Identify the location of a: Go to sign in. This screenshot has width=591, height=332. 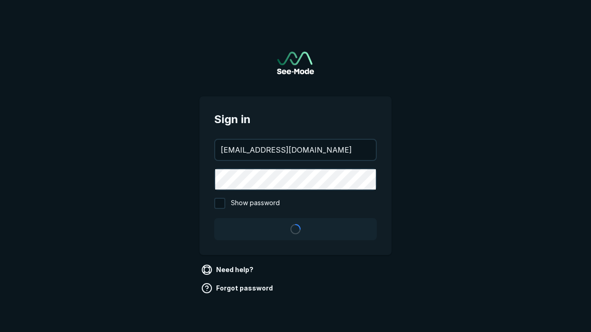
(295, 63).